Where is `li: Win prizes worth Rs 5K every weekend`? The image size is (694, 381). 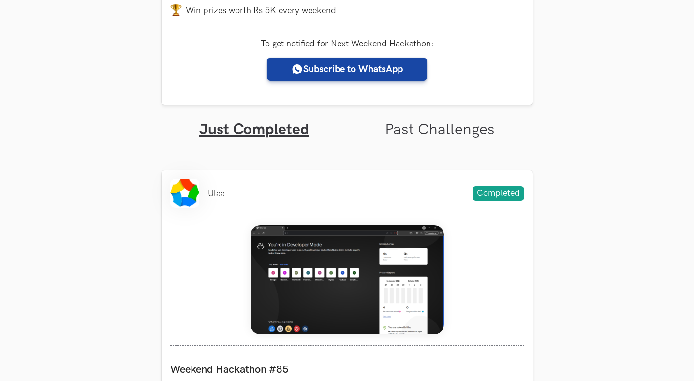
li: Win prizes worth Rs 5K every weekend is located at coordinates (347, 10).